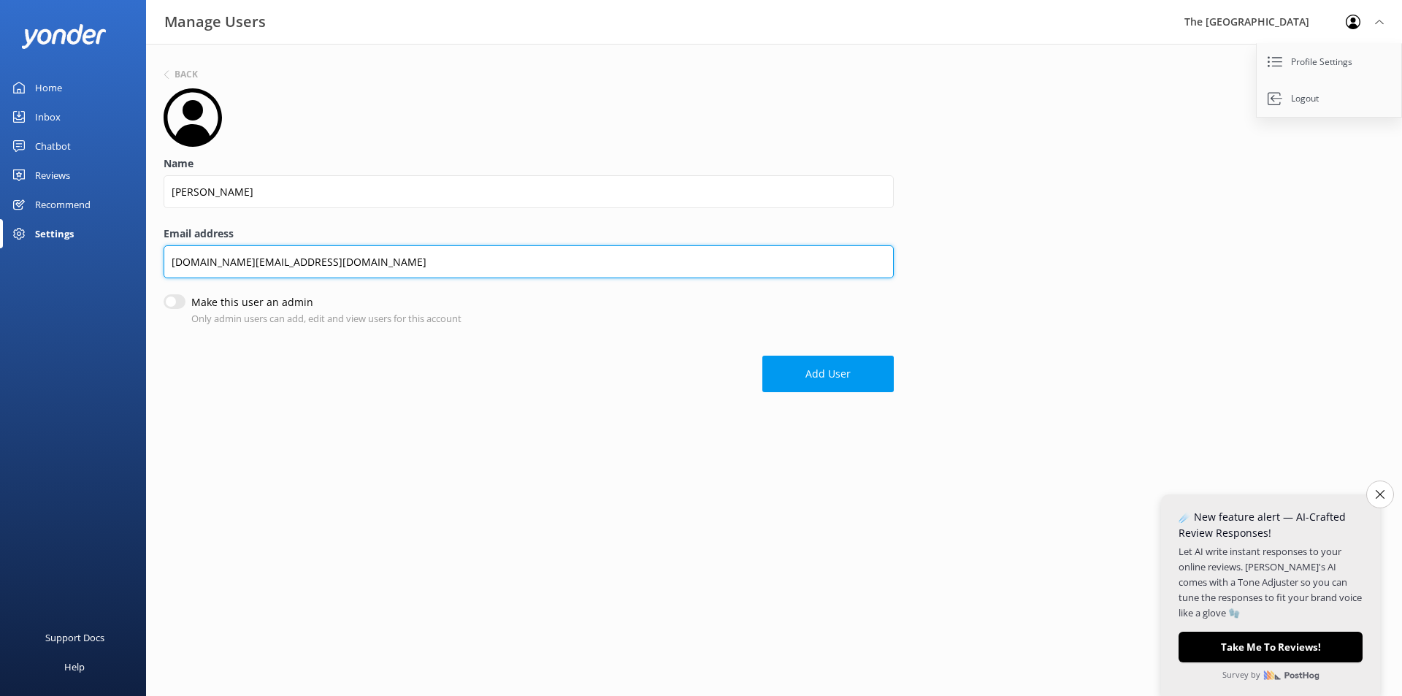  What do you see at coordinates (54, 234) in the screenshot?
I see `div: Settings` at bounding box center [54, 234].